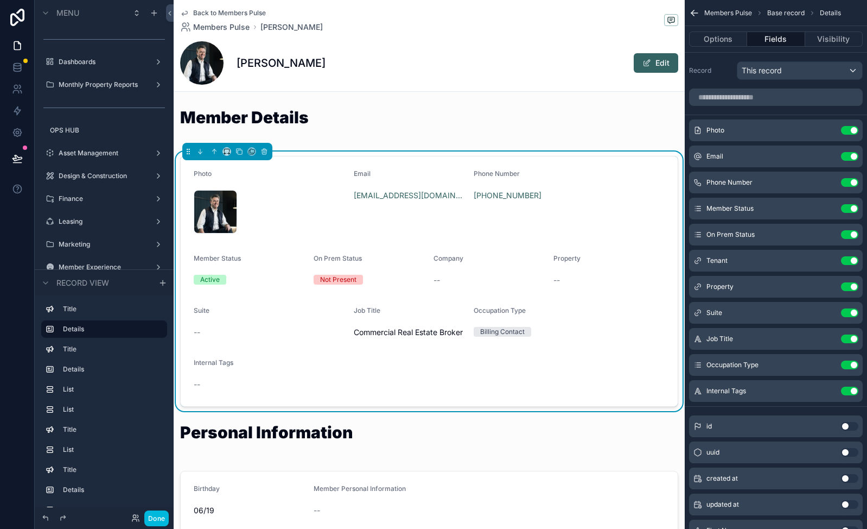 The width and height of the screenshot is (867, 529). Describe the element at coordinates (102, 176) in the screenshot. I see `label: Design & Construction` at that location.